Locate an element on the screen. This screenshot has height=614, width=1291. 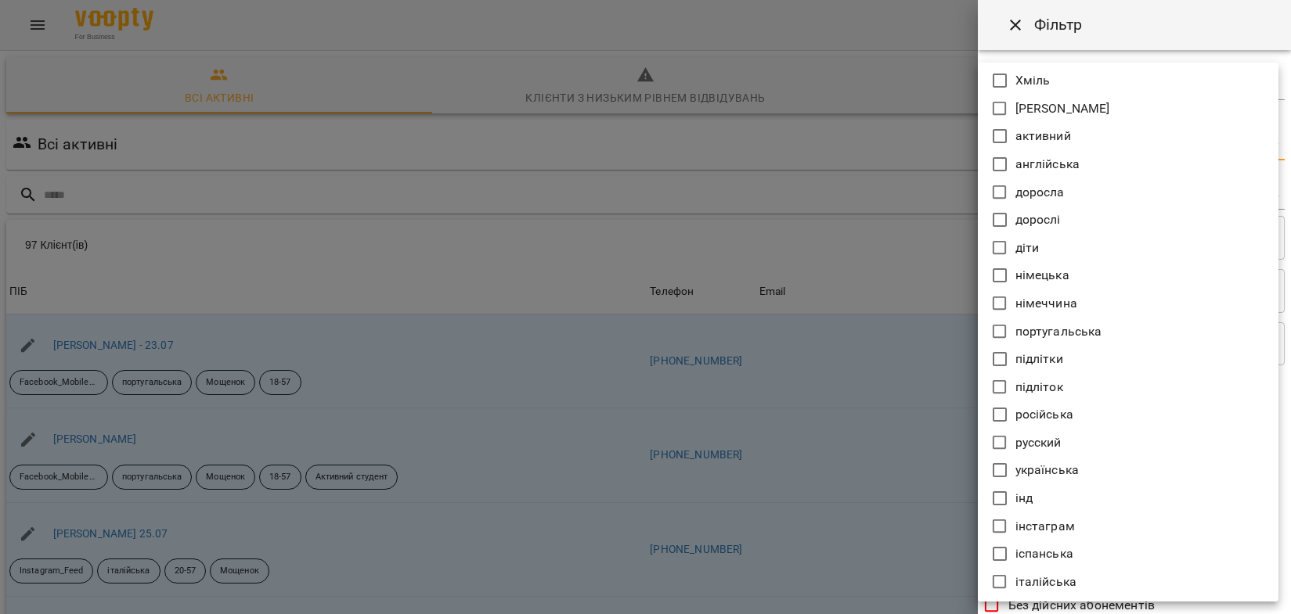
p: інд is located at coordinates (1024, 499).